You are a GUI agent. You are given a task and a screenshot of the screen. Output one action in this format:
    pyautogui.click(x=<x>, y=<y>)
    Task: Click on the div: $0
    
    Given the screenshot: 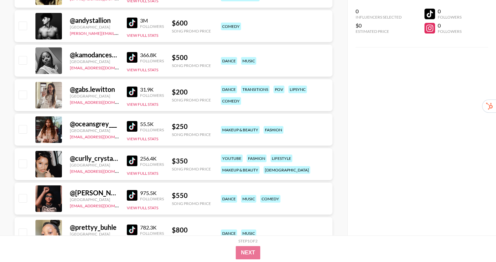 What is the action you would take?
    pyautogui.click(x=379, y=26)
    